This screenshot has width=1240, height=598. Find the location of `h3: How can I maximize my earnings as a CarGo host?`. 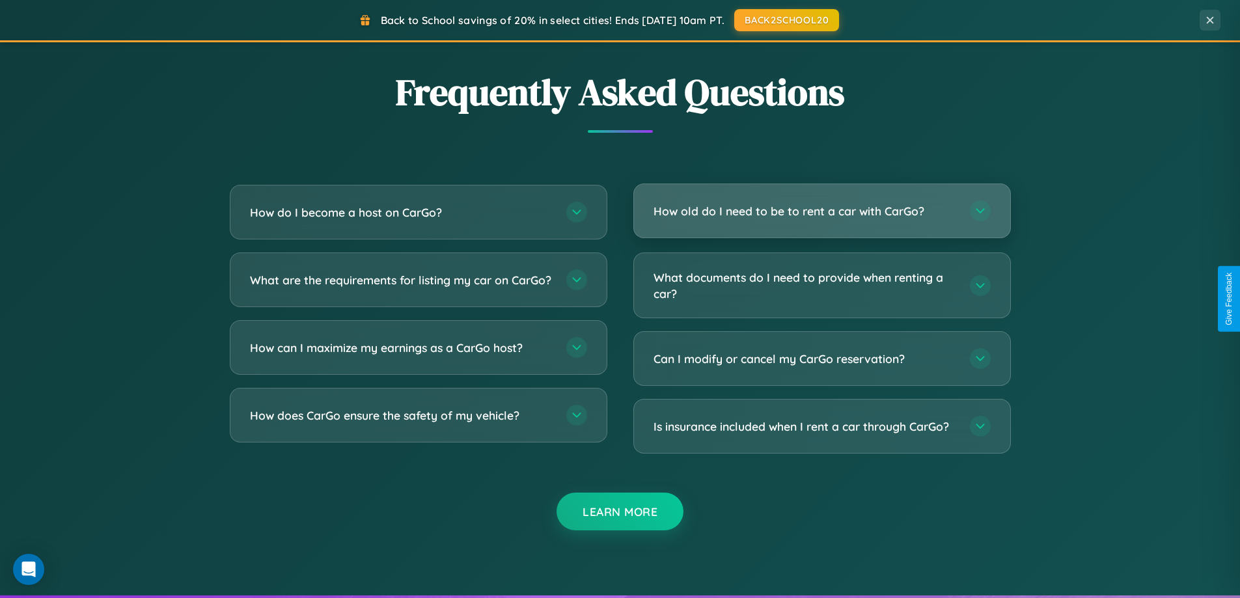

h3: How can I maximize my earnings as a CarGo host? is located at coordinates (402, 348).